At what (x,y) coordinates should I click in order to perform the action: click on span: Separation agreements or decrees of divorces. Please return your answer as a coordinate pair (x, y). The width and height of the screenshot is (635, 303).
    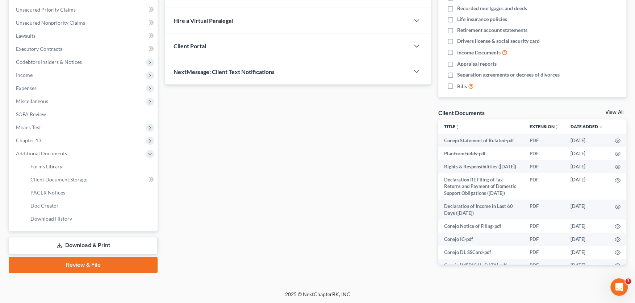
    Looking at the image, I should click on (508, 75).